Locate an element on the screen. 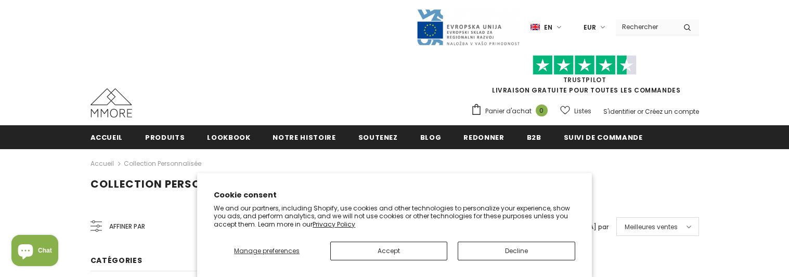 This screenshot has height=277, width=789. span: Notre histoire is located at coordinates (304, 137).